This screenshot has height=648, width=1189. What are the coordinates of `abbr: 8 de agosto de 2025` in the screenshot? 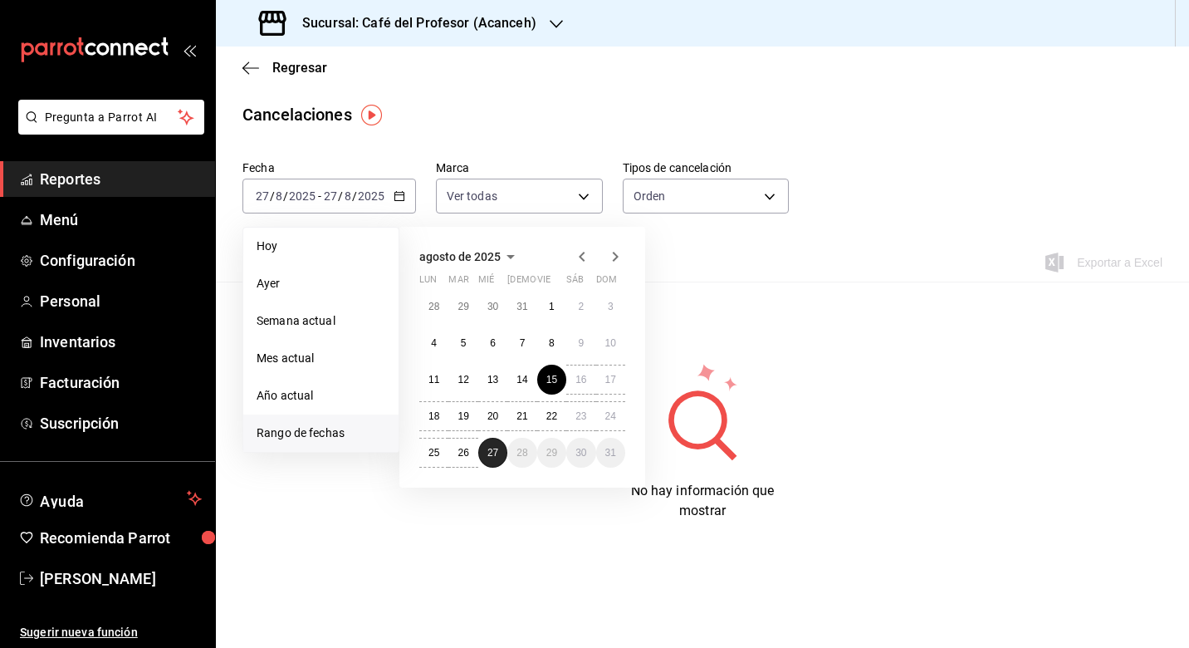 It's located at (551, 343).